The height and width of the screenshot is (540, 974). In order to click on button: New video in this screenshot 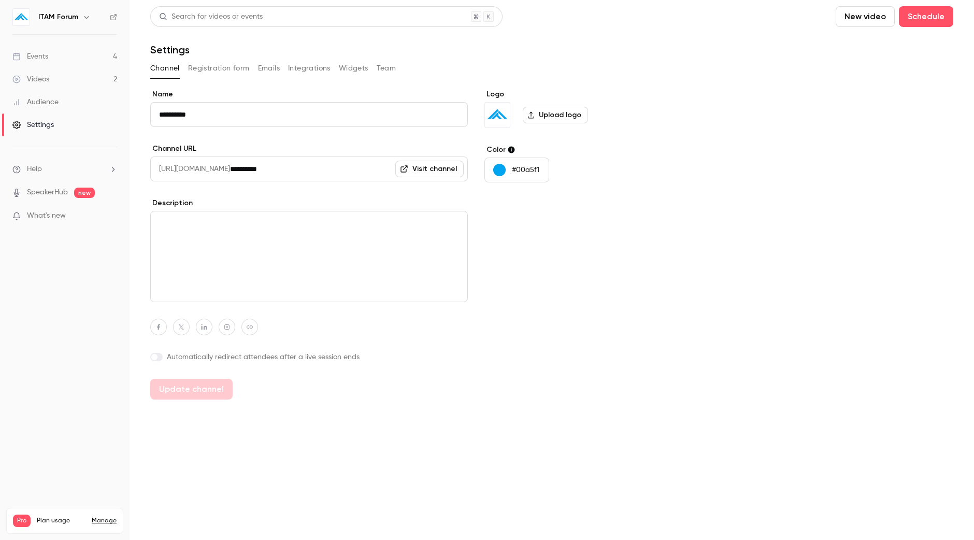, I will do `click(865, 17)`.